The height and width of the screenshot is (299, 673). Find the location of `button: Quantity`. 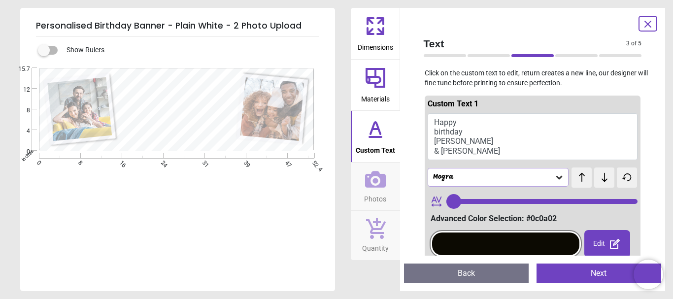

button: Quantity is located at coordinates (376, 236).